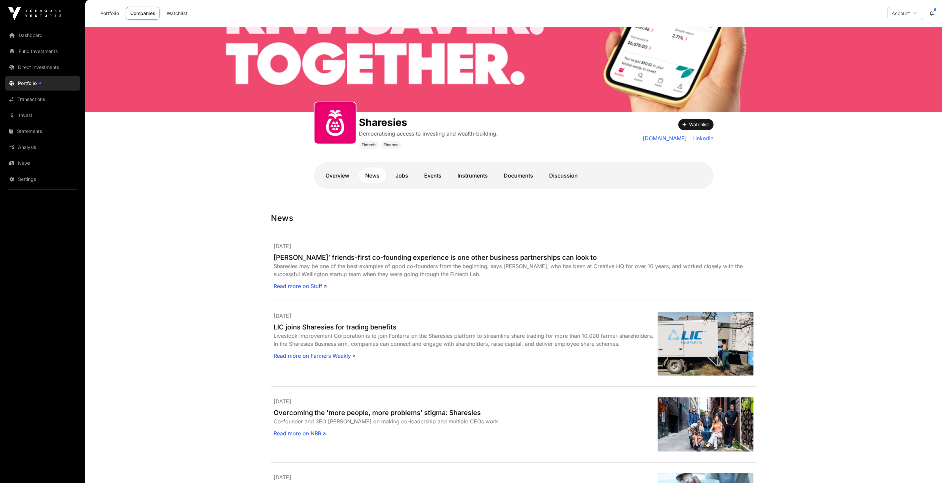 This screenshot has width=942, height=483. What do you see at coordinates (473, 176) in the screenshot?
I see `a: Instruments` at bounding box center [473, 176].